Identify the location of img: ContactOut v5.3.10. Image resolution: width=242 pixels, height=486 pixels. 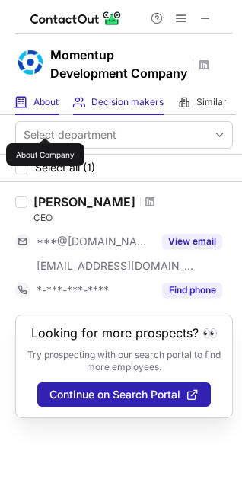
(76, 18).